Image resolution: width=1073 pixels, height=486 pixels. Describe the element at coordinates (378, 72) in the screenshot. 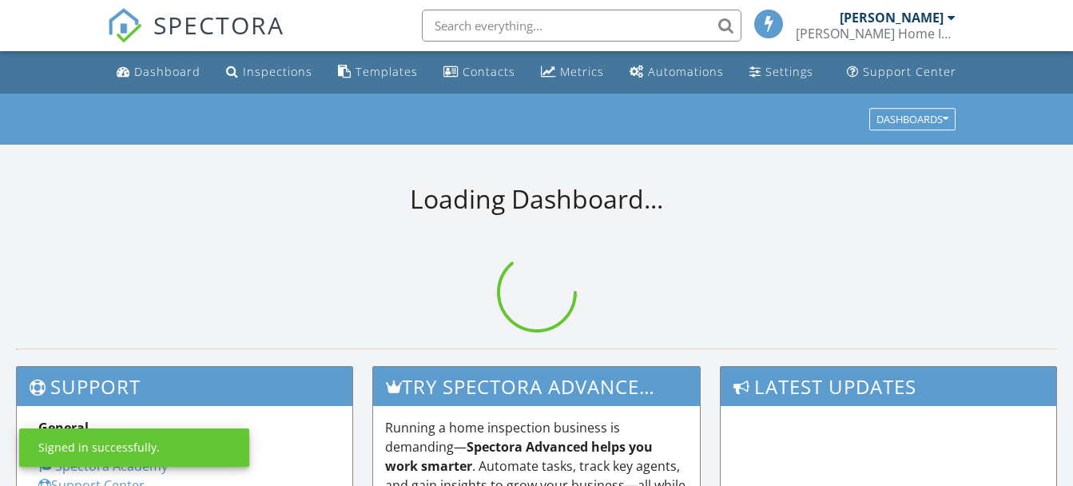

I see `a: Templates` at that location.